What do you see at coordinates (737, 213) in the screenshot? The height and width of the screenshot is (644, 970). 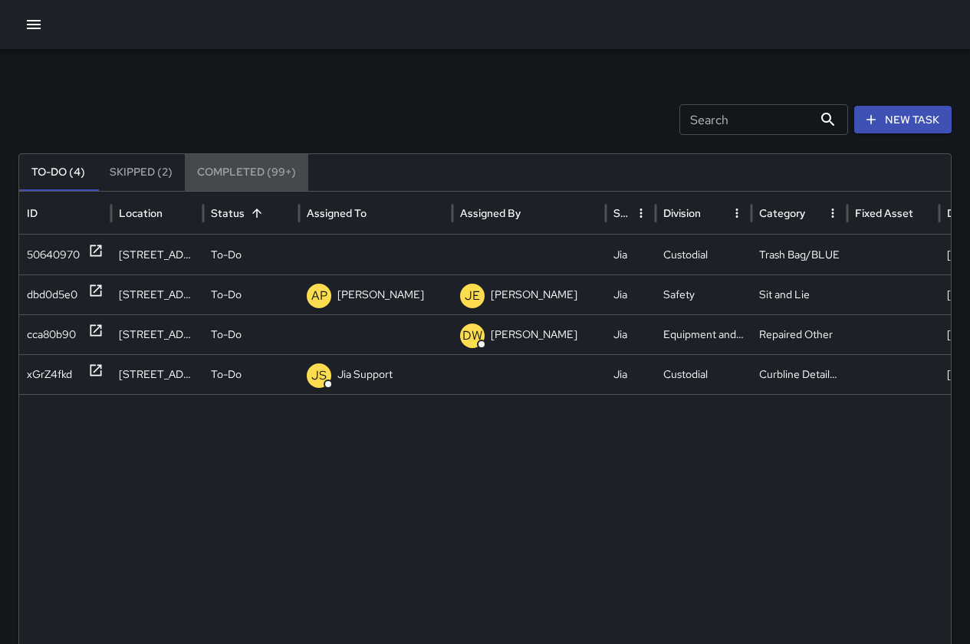 I see `button: Division column menu` at bounding box center [737, 213].